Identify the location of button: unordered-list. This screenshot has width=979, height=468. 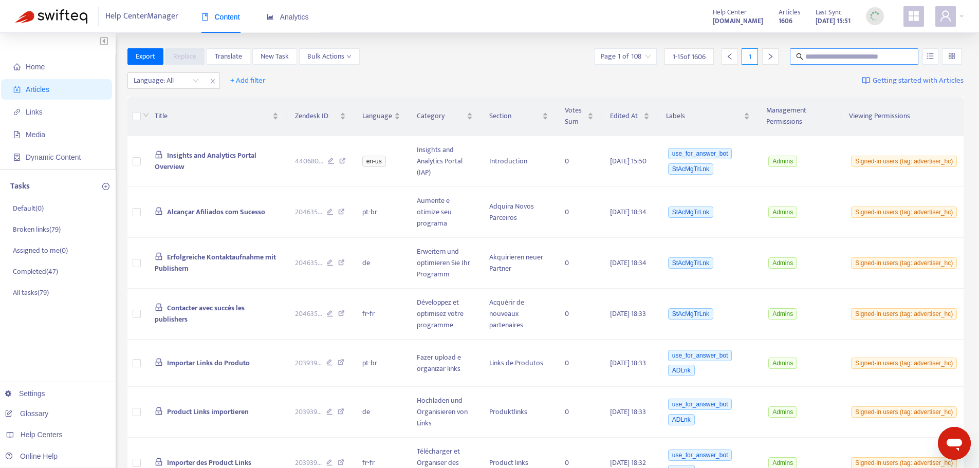
(930, 57).